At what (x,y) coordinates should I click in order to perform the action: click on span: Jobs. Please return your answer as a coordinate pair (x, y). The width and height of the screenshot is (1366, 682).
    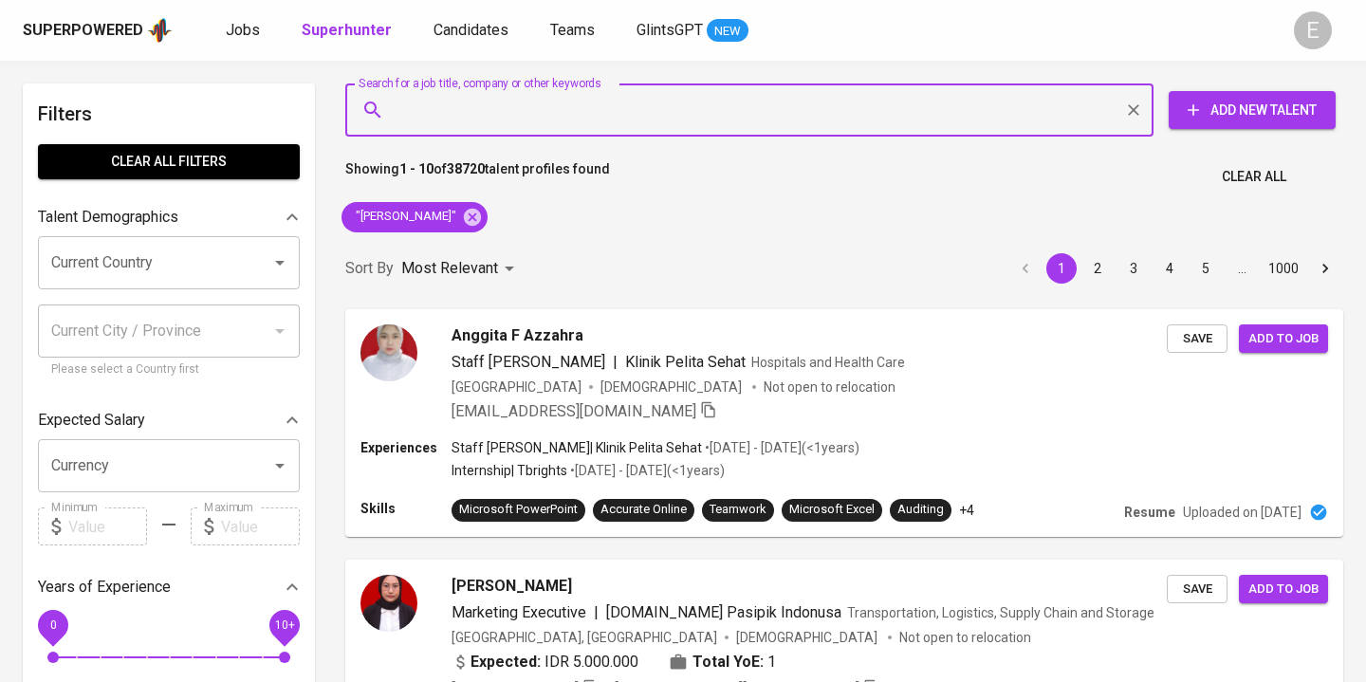
    Looking at the image, I should click on (243, 29).